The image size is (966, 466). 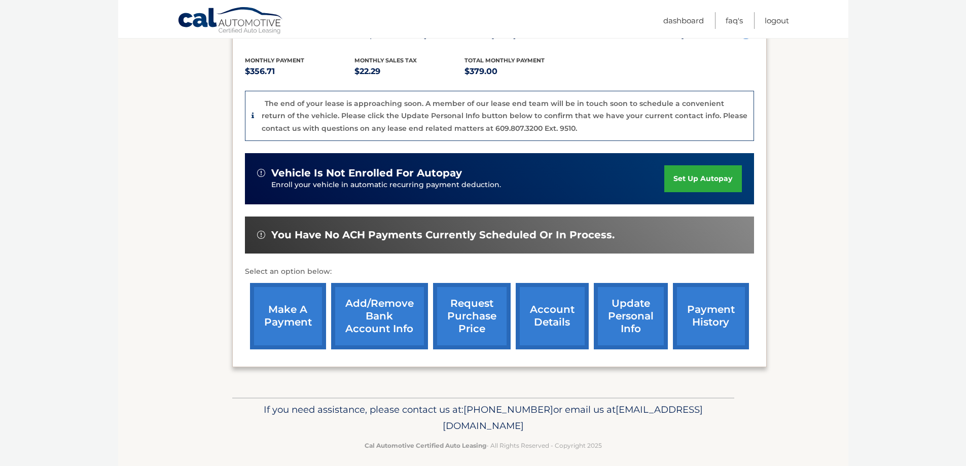 I want to click on span: Monthly Payment, so click(x=274, y=60).